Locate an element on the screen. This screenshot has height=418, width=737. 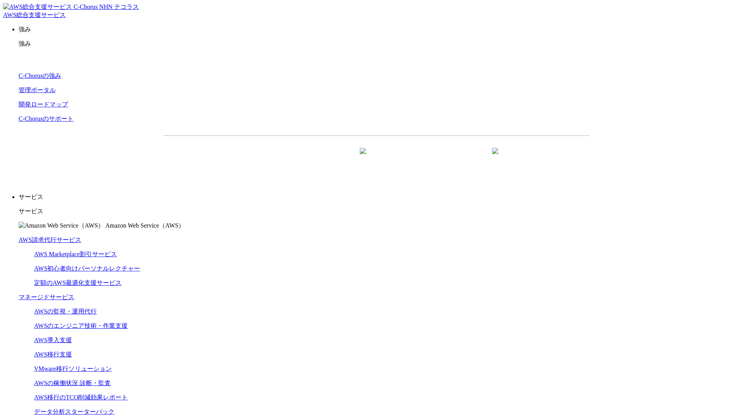
a: 定額のAWS最適化支援サービス is located at coordinates (78, 283).